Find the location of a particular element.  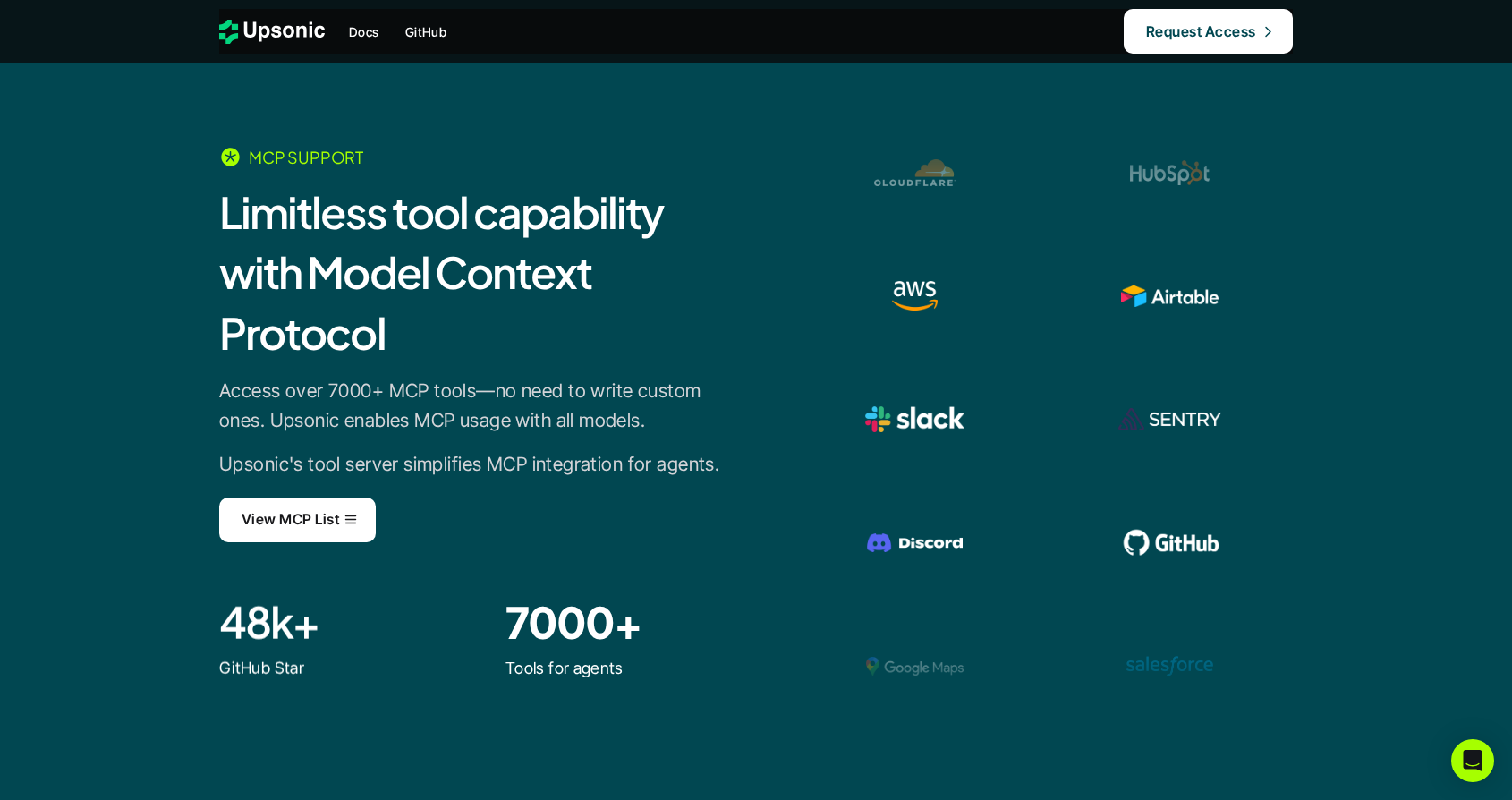

div: Open Intercom Messenger is located at coordinates (1473, 761).